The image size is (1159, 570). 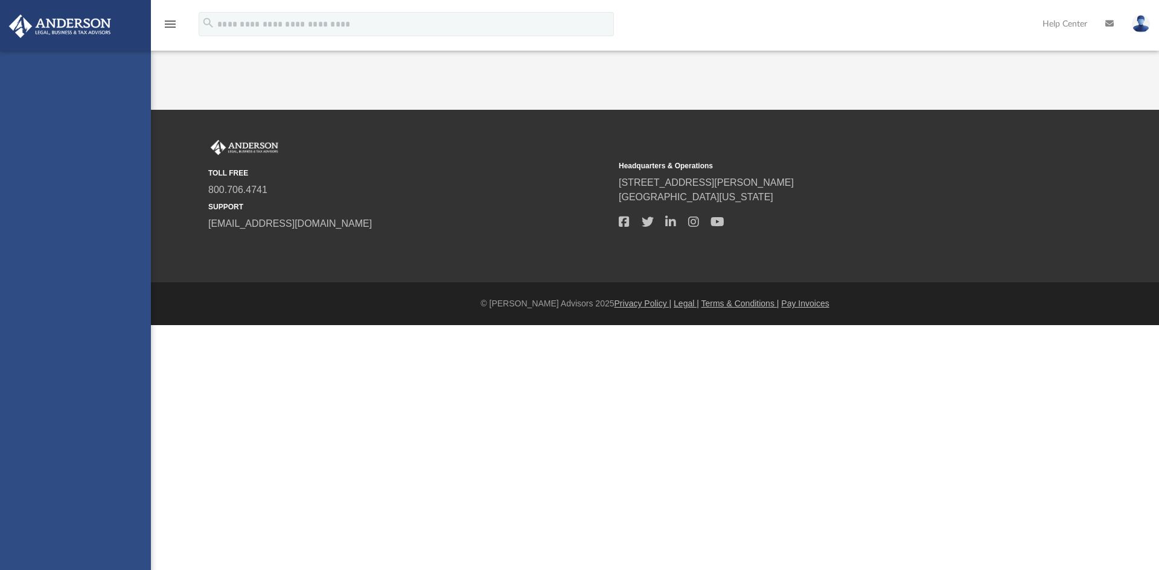 What do you see at coordinates (170, 27) in the screenshot?
I see `a: menu` at bounding box center [170, 27].